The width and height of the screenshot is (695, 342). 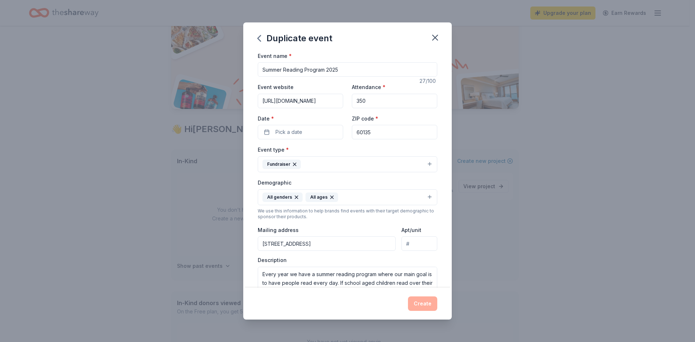 What do you see at coordinates (282, 164) in the screenshot?
I see `div: Fundraiser` at bounding box center [282, 164].